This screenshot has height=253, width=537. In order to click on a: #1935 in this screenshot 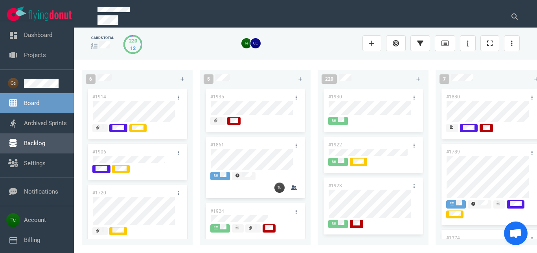, I will do `click(217, 97)`.